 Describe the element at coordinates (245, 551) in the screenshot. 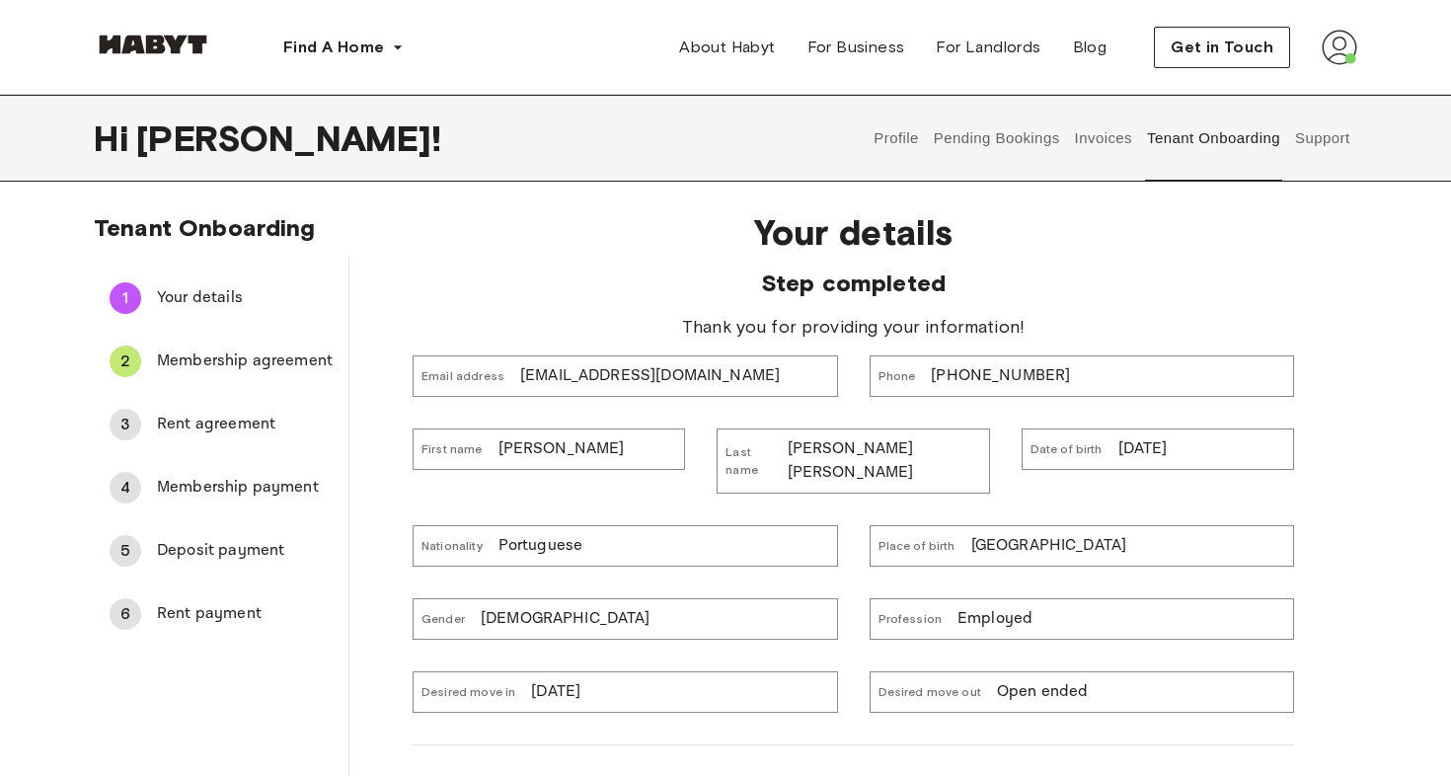

I see `span: Deposit payment` at that location.